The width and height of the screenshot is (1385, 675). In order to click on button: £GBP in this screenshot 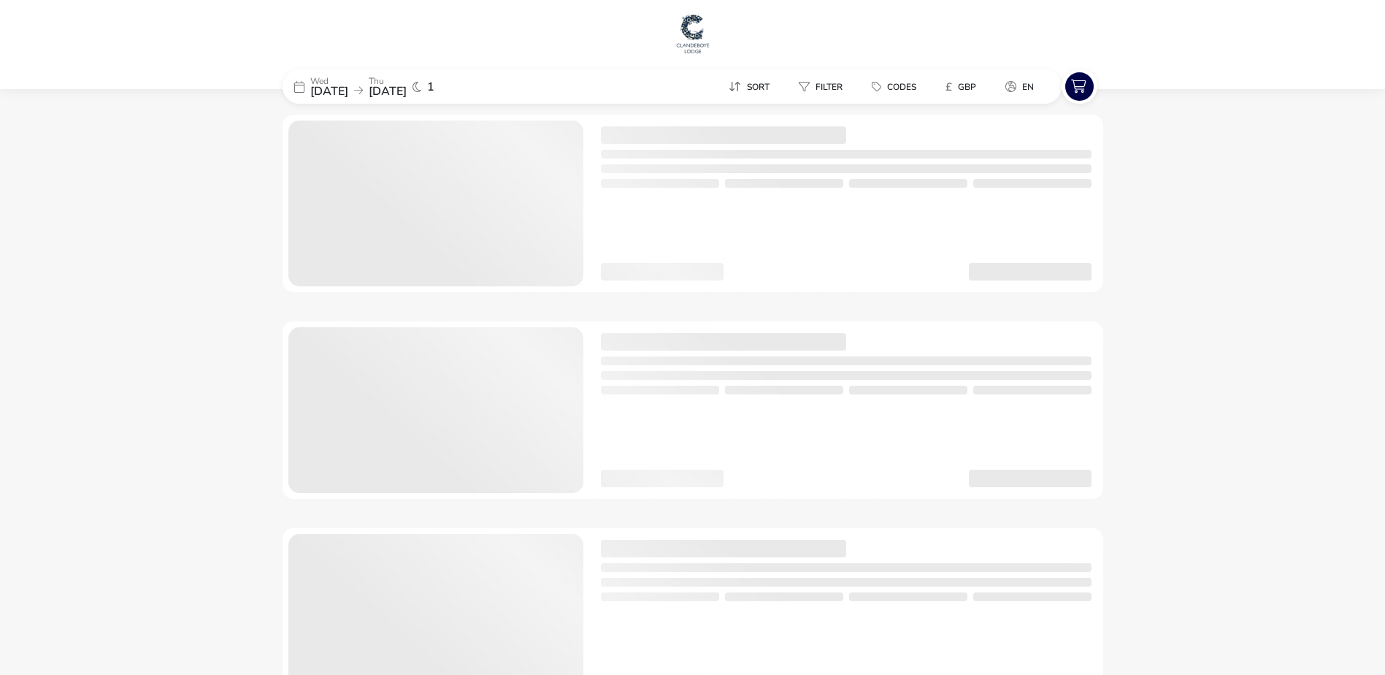, I will do `click(961, 86)`.